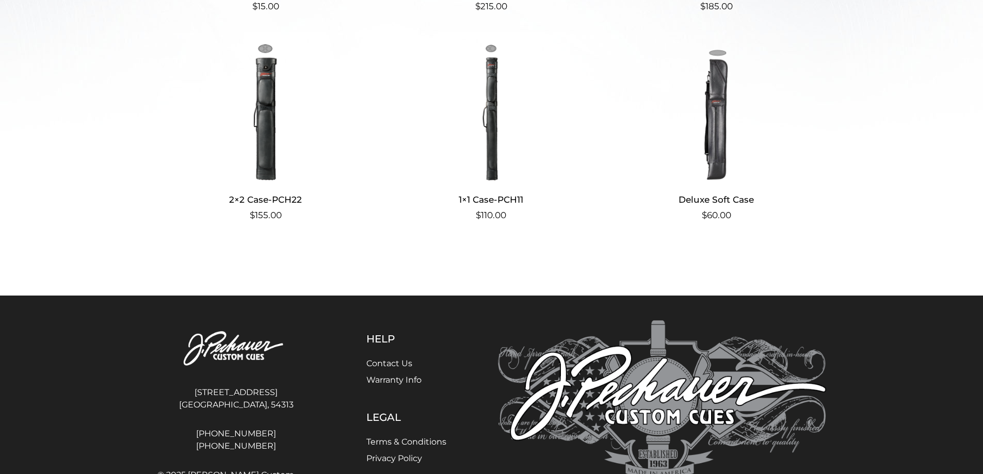 The height and width of the screenshot is (474, 983). What do you see at coordinates (491, 6) in the screenshot?
I see `bdi: 215.00` at bounding box center [491, 6].